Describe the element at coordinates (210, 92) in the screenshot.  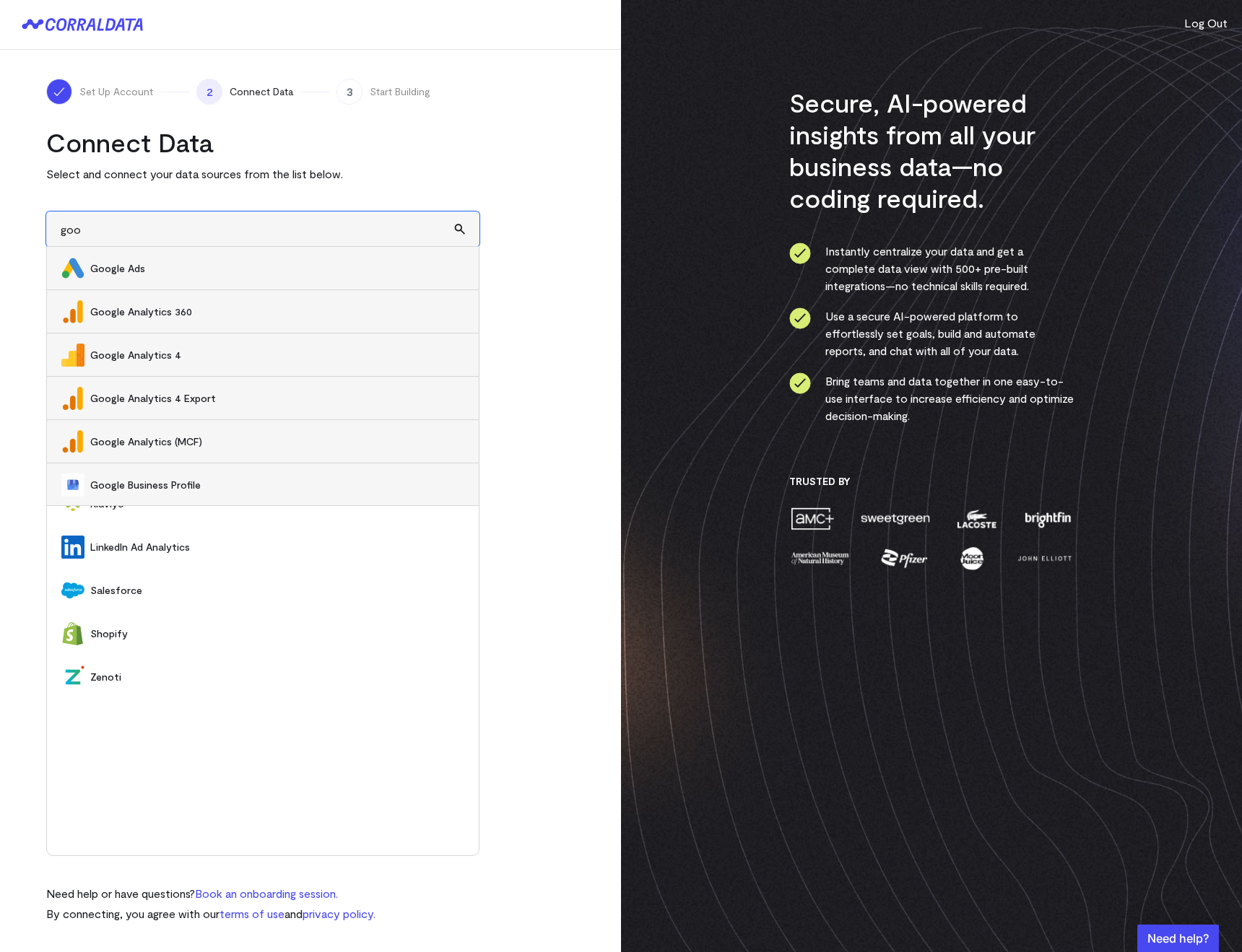
I see `span: 2` at that location.